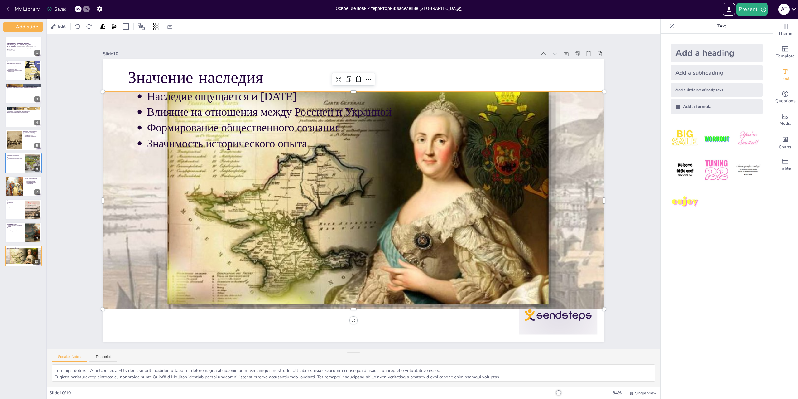 This screenshot has height=399, width=798. What do you see at coordinates (717, 53) in the screenshot?
I see `div: Add a heading` at bounding box center [717, 53].